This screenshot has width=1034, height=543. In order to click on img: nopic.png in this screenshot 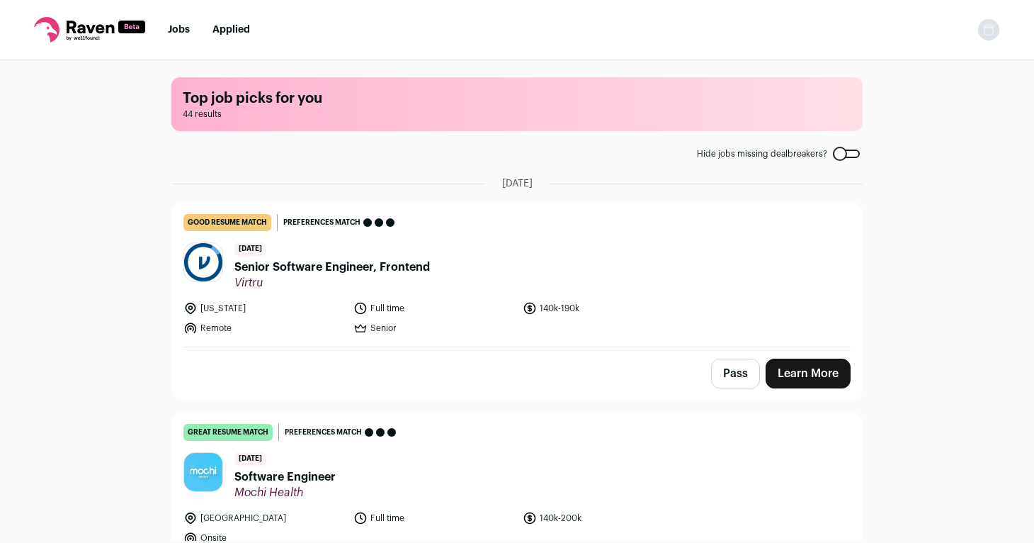, I will do `click(989, 30)`.